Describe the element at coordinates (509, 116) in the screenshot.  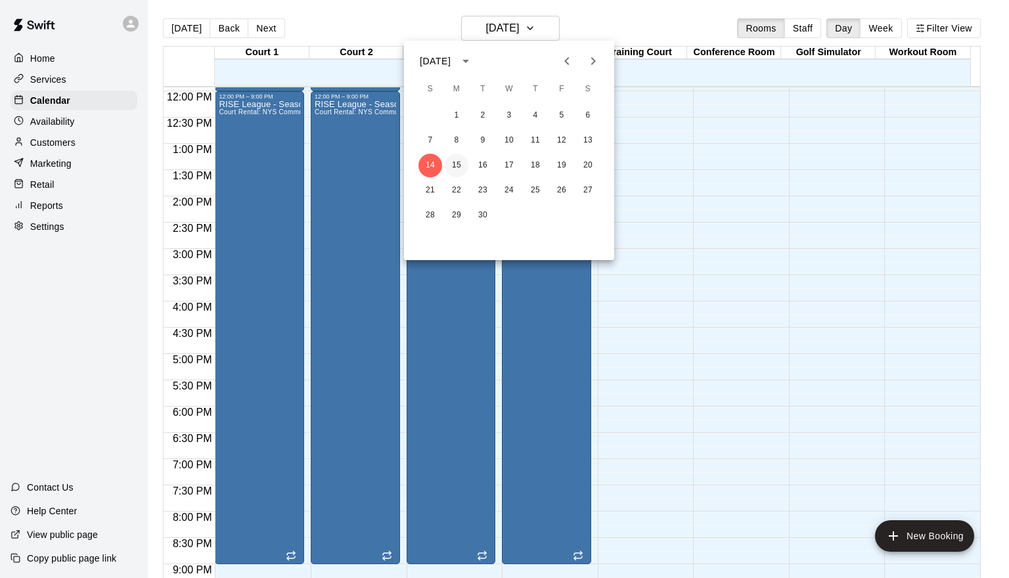
I see `button: 3` at that location.